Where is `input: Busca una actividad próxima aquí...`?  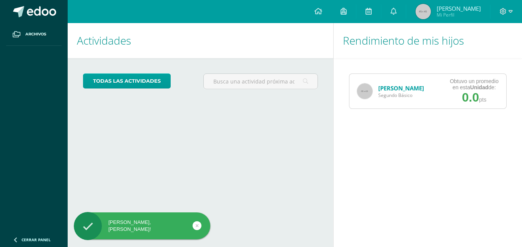 input: Busca una actividad próxima aquí... is located at coordinates (260, 81).